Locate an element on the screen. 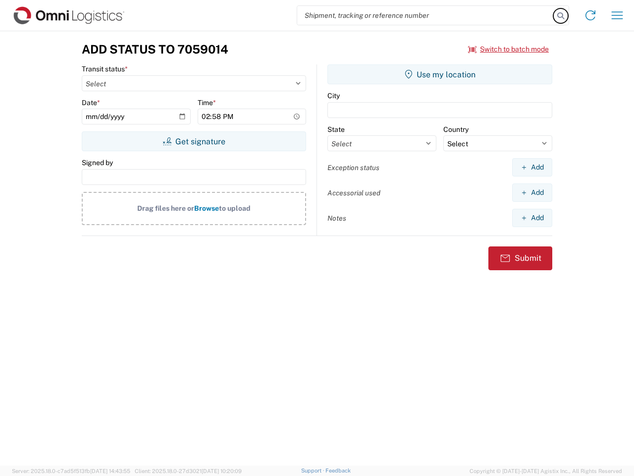 This screenshot has width=634, height=476. a: Feedback is located at coordinates (338, 470).